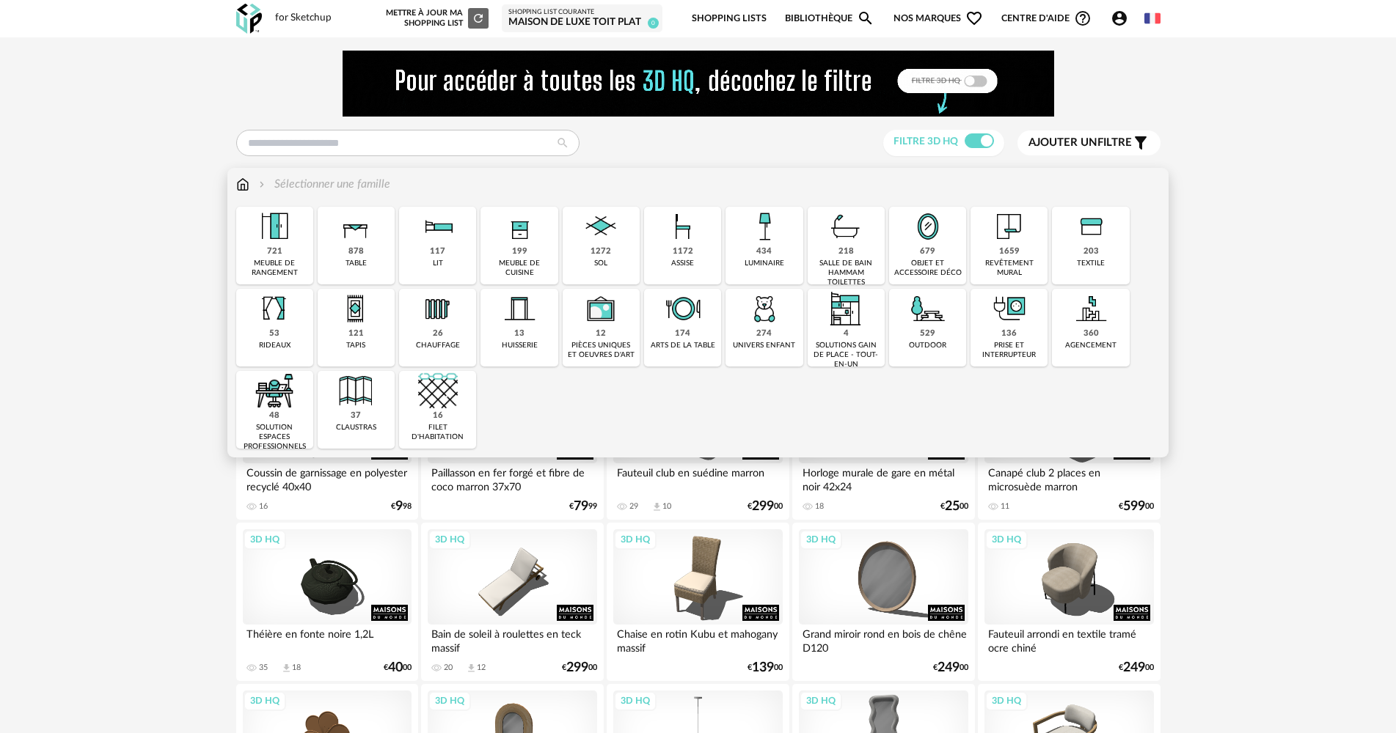 The height and width of the screenshot is (733, 1396). What do you see at coordinates (327, 602) in the screenshot?
I see `a: 3D HQ Théière en fonte noire 1,2L 35 Download icon 18 €4000` at bounding box center [327, 602].